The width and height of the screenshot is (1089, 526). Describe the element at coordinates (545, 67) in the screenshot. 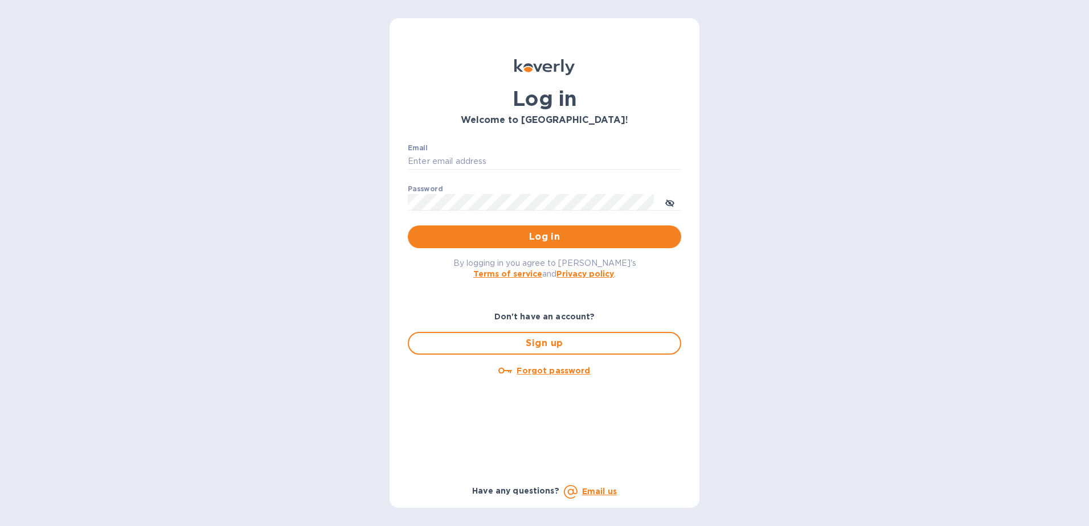

I see `img: Koverly` at that location.